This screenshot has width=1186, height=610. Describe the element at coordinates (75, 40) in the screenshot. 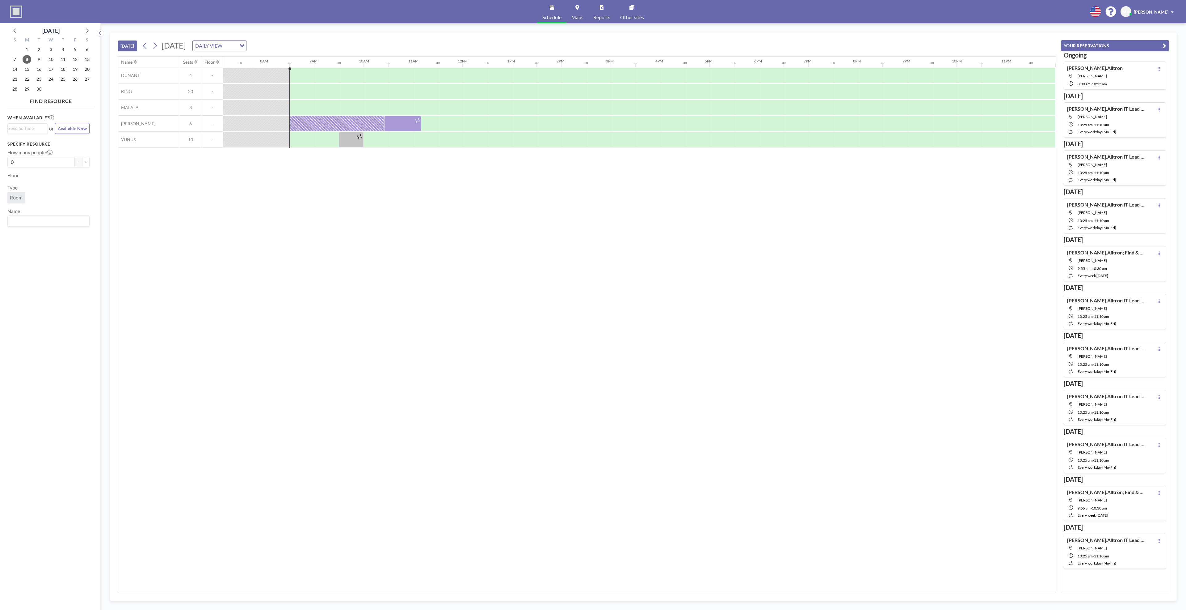

I see `div: F` at that location.